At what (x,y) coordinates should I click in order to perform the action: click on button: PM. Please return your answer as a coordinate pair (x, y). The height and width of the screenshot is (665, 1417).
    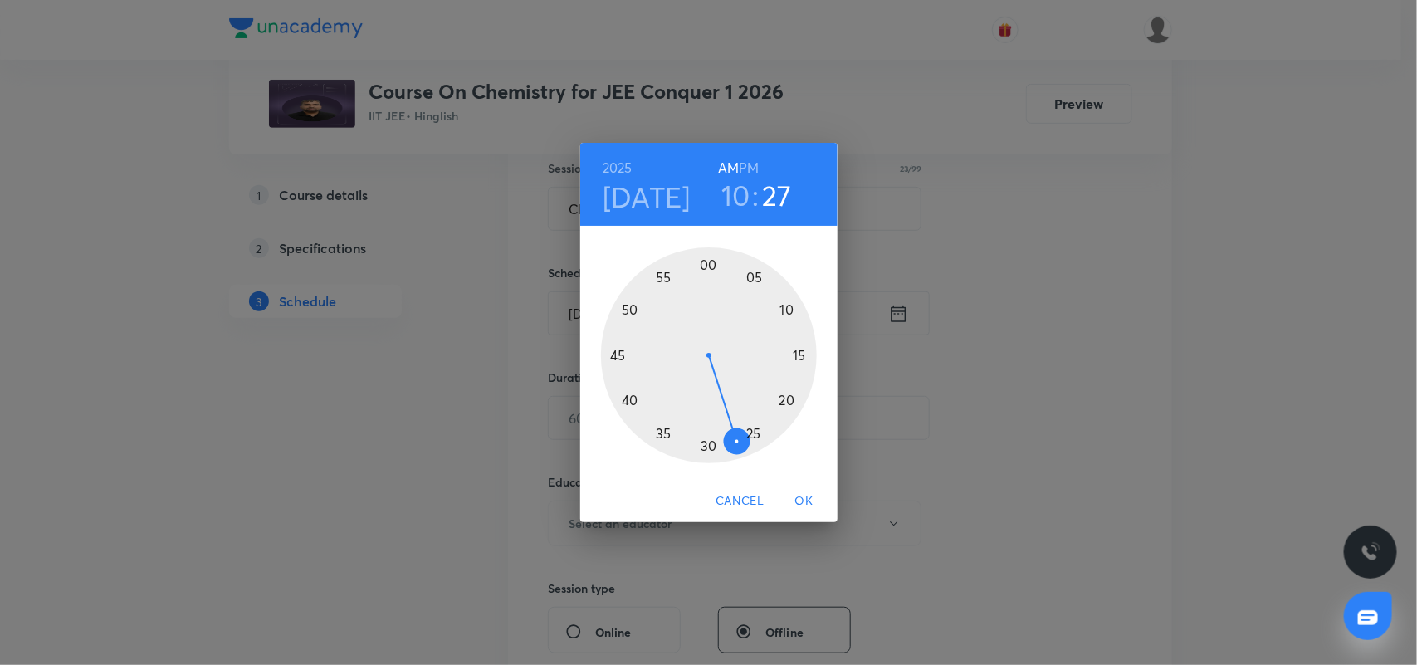
    Looking at the image, I should click on (749, 168).